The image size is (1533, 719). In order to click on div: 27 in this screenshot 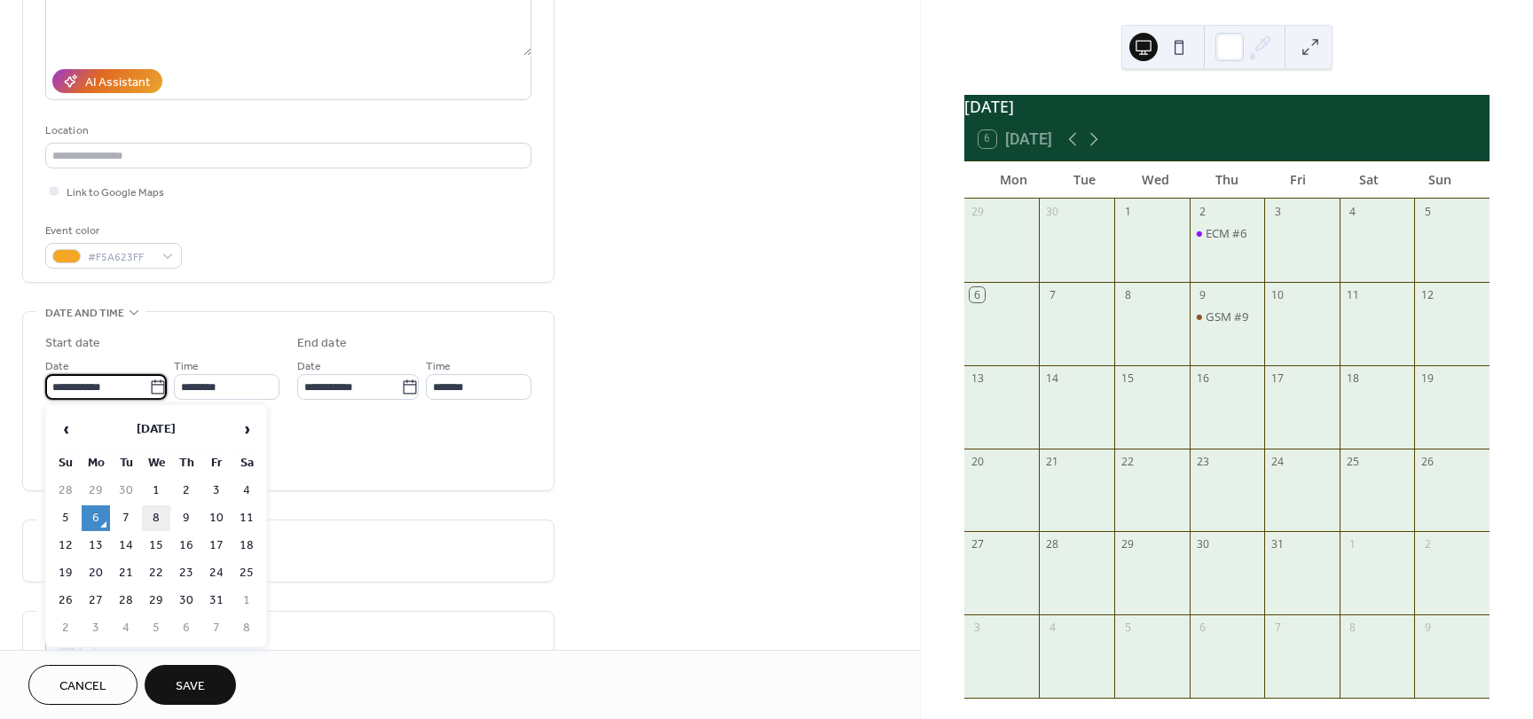, I will do `click(977, 545)`.